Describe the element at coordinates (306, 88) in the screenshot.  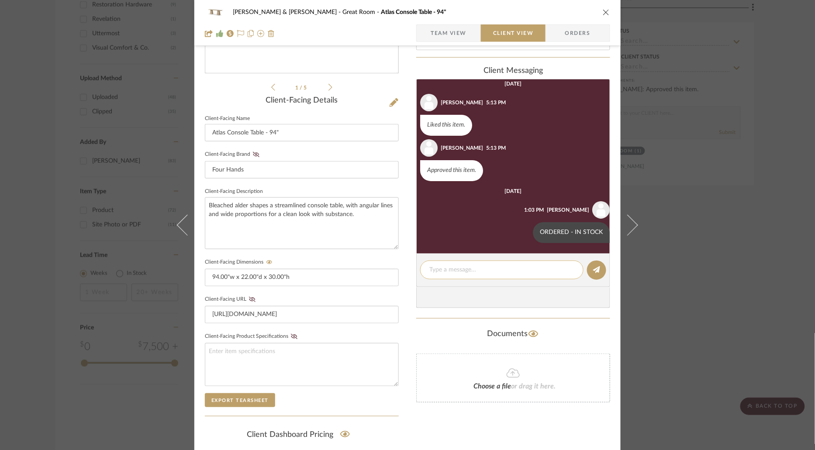
I see `span: 5` at that location.